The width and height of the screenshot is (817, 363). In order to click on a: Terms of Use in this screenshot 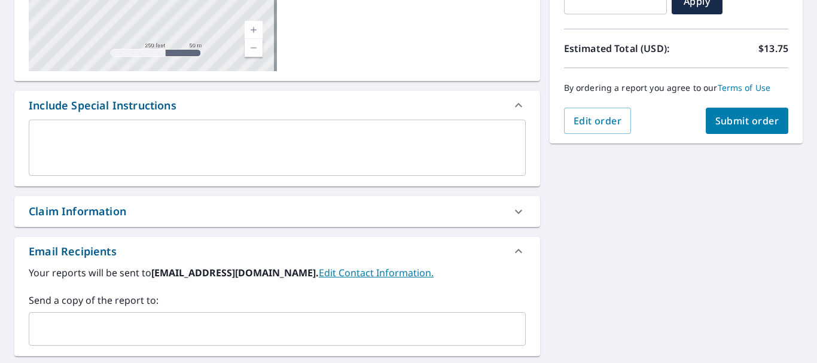, I will do `click(744, 87)`.